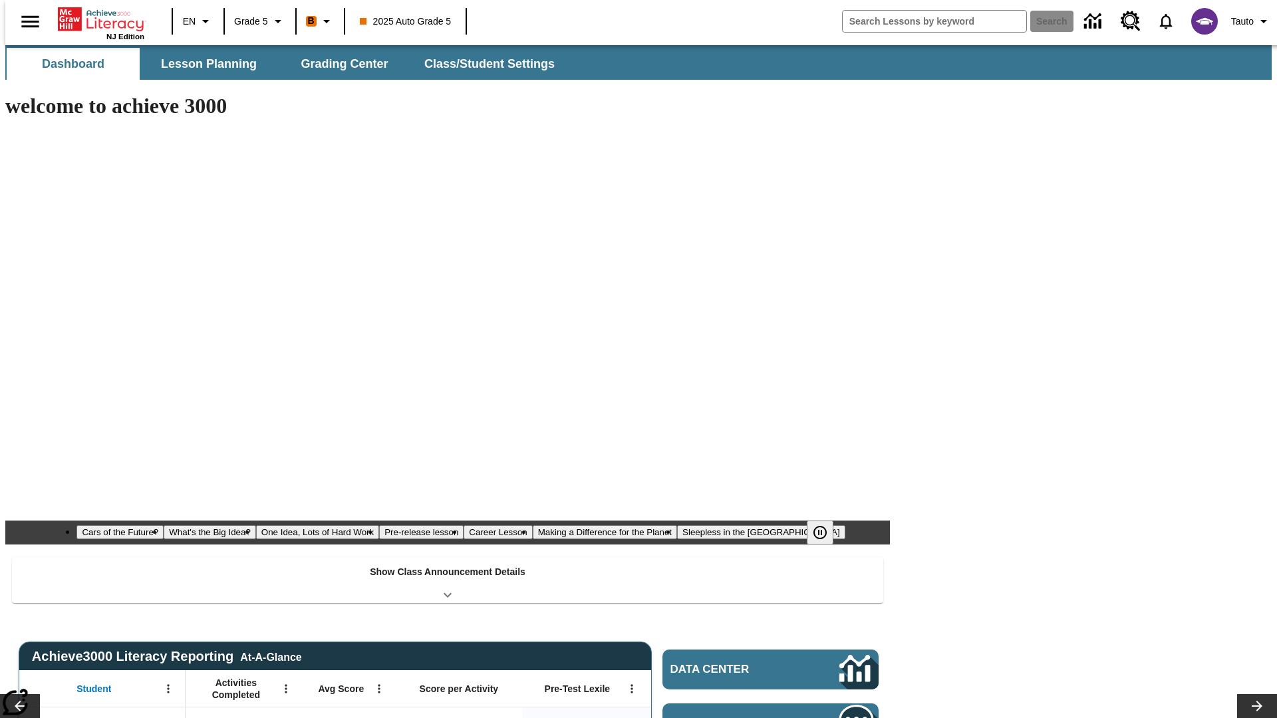  I want to click on button: Open side menu, so click(30, 21).